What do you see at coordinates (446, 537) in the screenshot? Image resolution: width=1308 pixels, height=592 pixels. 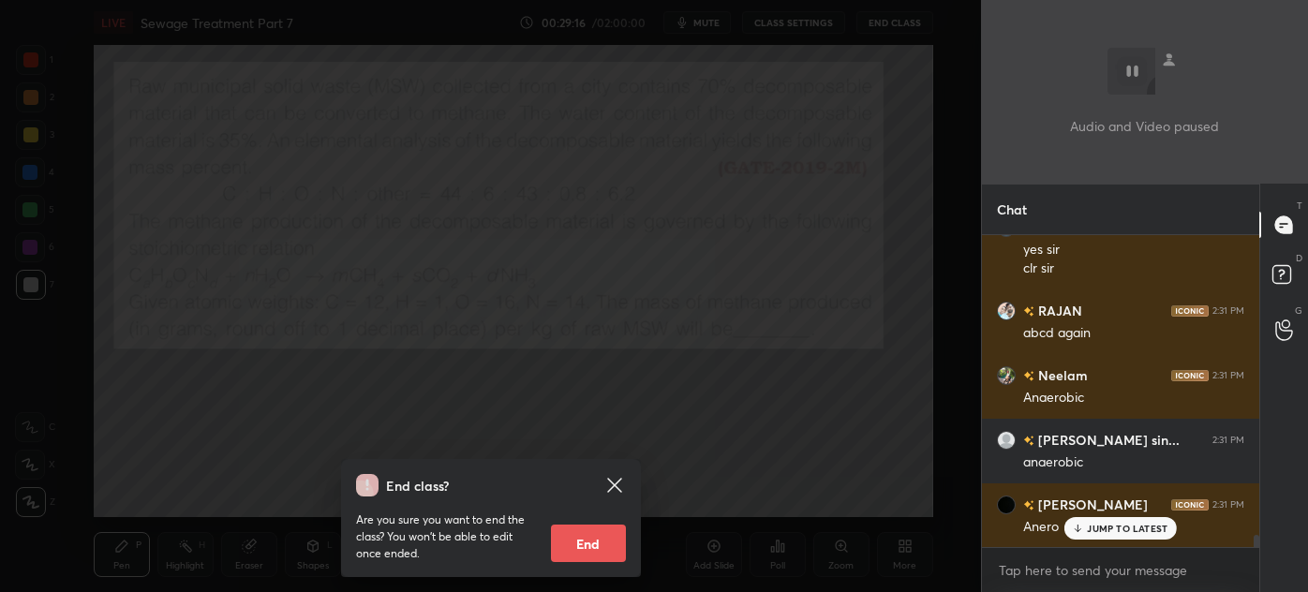 I see `p: Are you sure you want to end the class? You won’t be able to edit once ended.` at bounding box center [446, 537].